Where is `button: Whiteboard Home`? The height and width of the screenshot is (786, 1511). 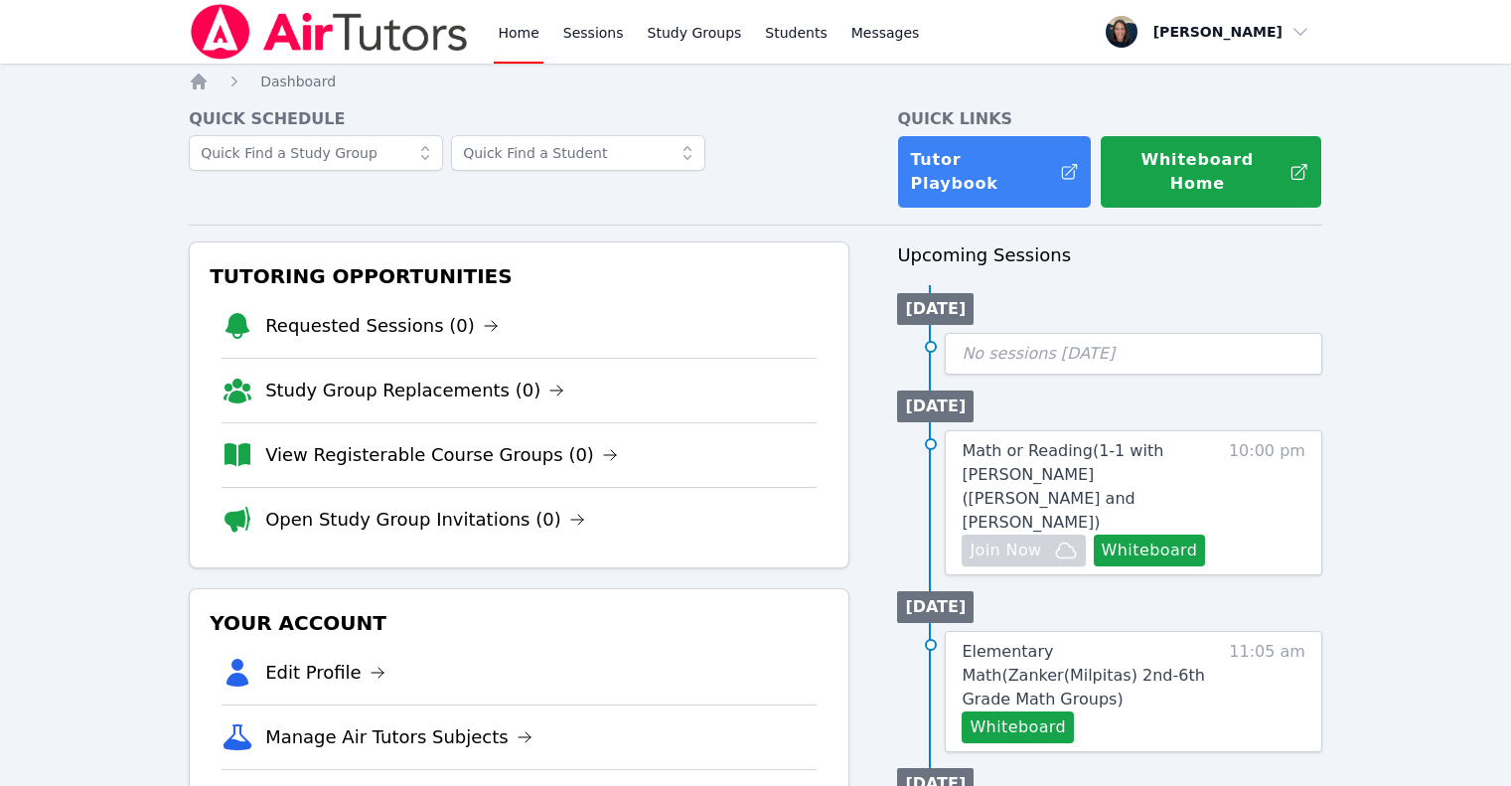
button: Whiteboard Home is located at coordinates (1211, 172).